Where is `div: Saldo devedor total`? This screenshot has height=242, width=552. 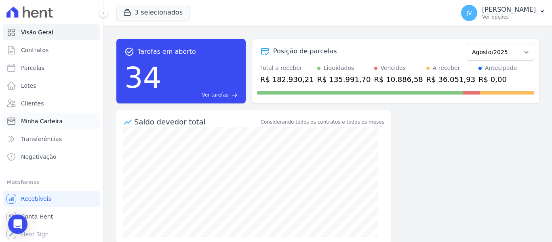 div: Saldo devedor total is located at coordinates (196, 122).